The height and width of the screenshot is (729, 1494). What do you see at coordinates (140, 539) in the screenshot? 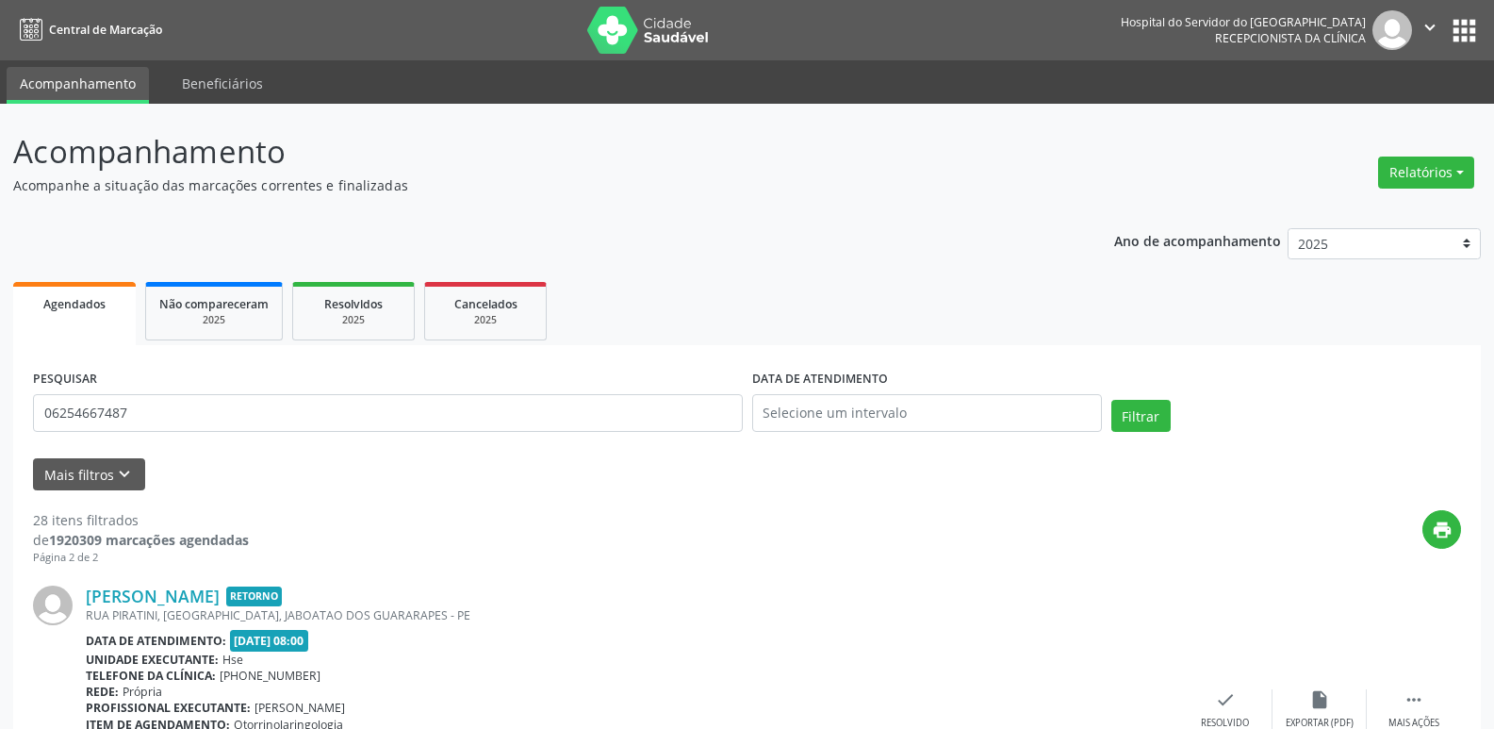
I see `div: de` at bounding box center [140, 539].